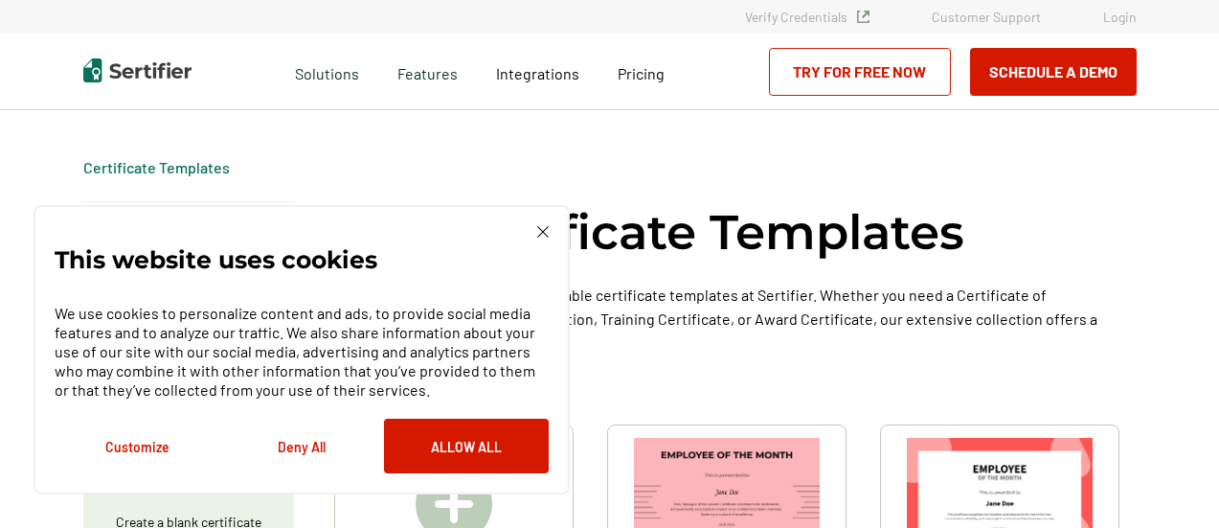 This screenshot has height=528, width=1219. What do you see at coordinates (327, 71) in the screenshot?
I see `span: Solutions` at bounding box center [327, 71].